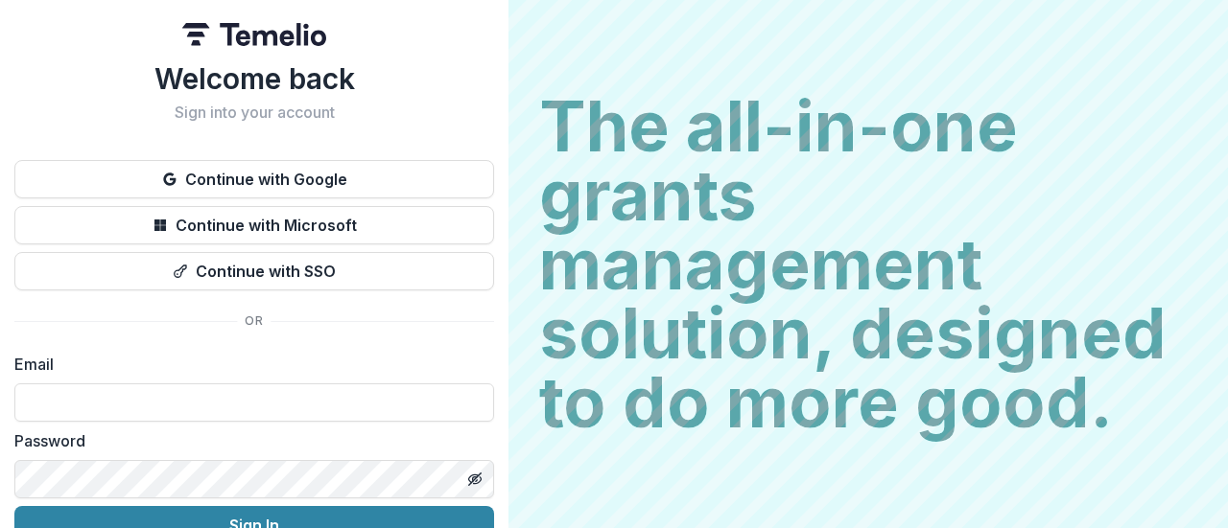 This screenshot has width=1228, height=528. Describe the element at coordinates (254, 225) in the screenshot. I see `button: Continue with Microsoft` at that location.